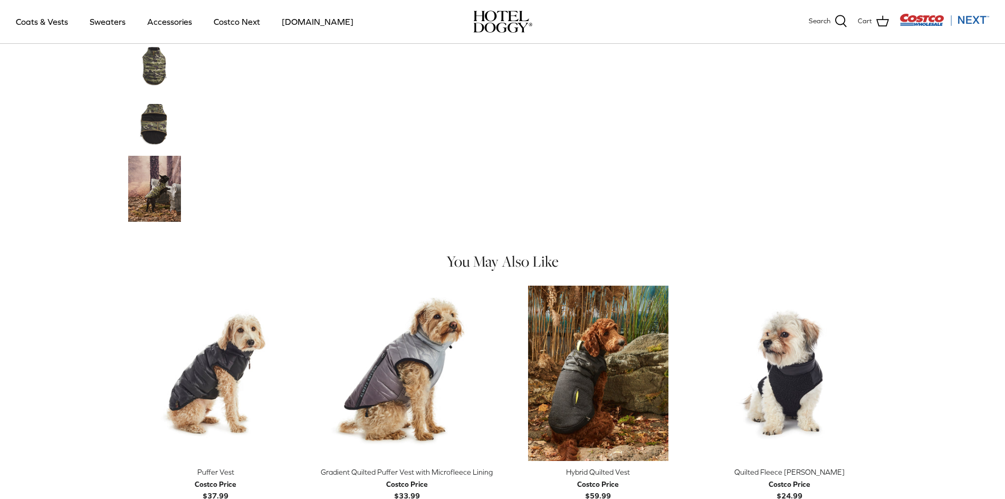  I want to click on img: hoteldoggycom, so click(503, 22).